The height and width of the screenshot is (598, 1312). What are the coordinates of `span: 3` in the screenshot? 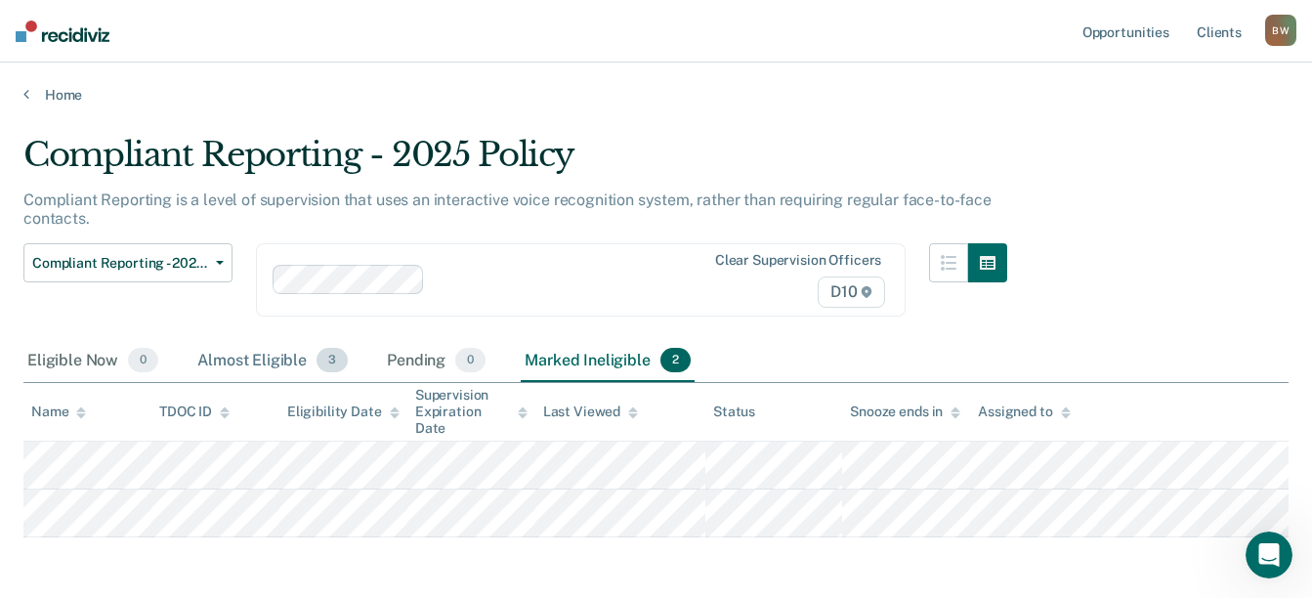 It's located at (332, 361).